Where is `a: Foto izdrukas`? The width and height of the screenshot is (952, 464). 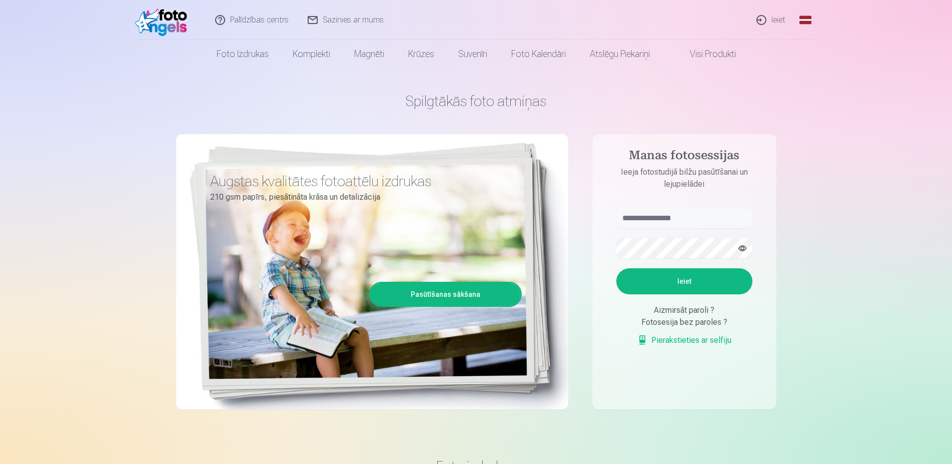
a: Foto izdrukas is located at coordinates (243, 54).